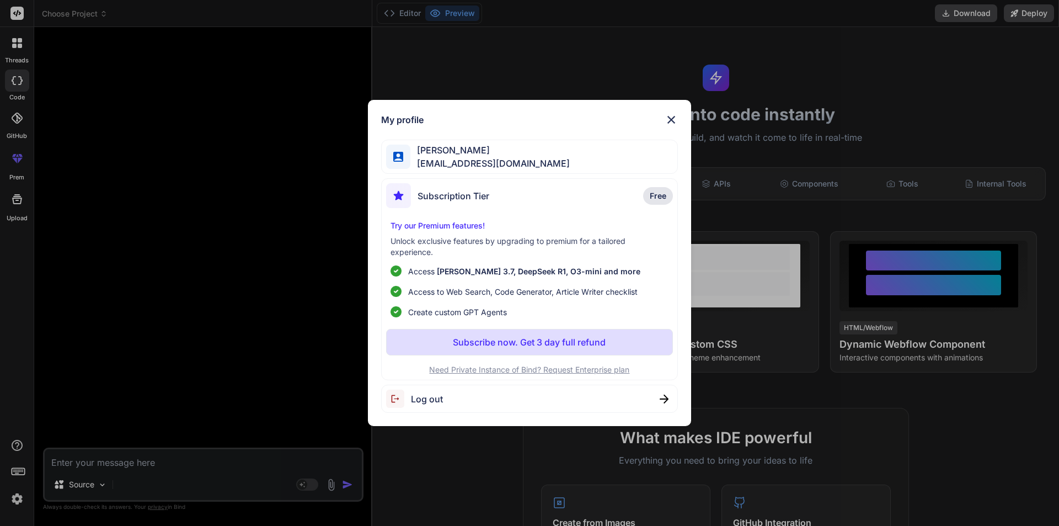  What do you see at coordinates (523, 291) in the screenshot?
I see `span: Access to Web Search, Code Generator, Article Writer checklist` at bounding box center [523, 291].